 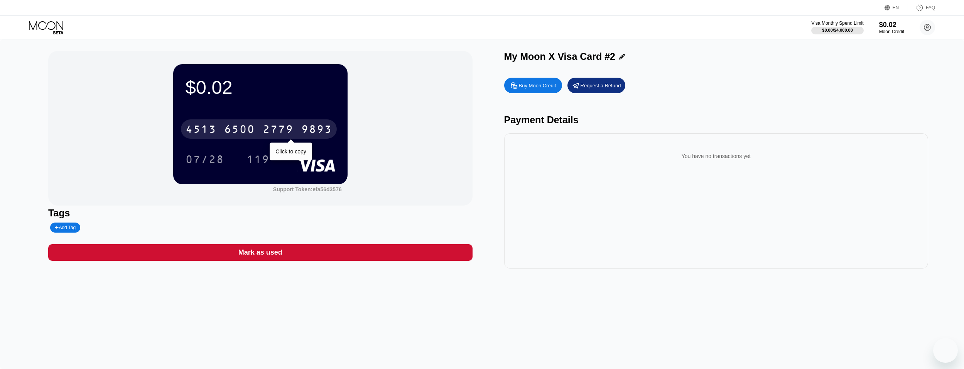 What do you see at coordinates (201, 130) in the screenshot?
I see `div: 4513` at bounding box center [201, 130].